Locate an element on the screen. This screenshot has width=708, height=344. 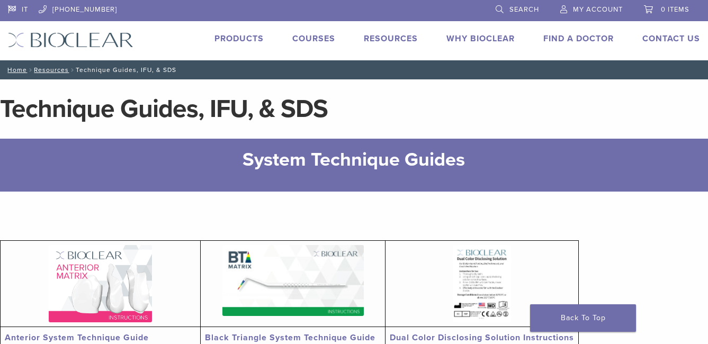
a: Contact Us is located at coordinates (671, 39).